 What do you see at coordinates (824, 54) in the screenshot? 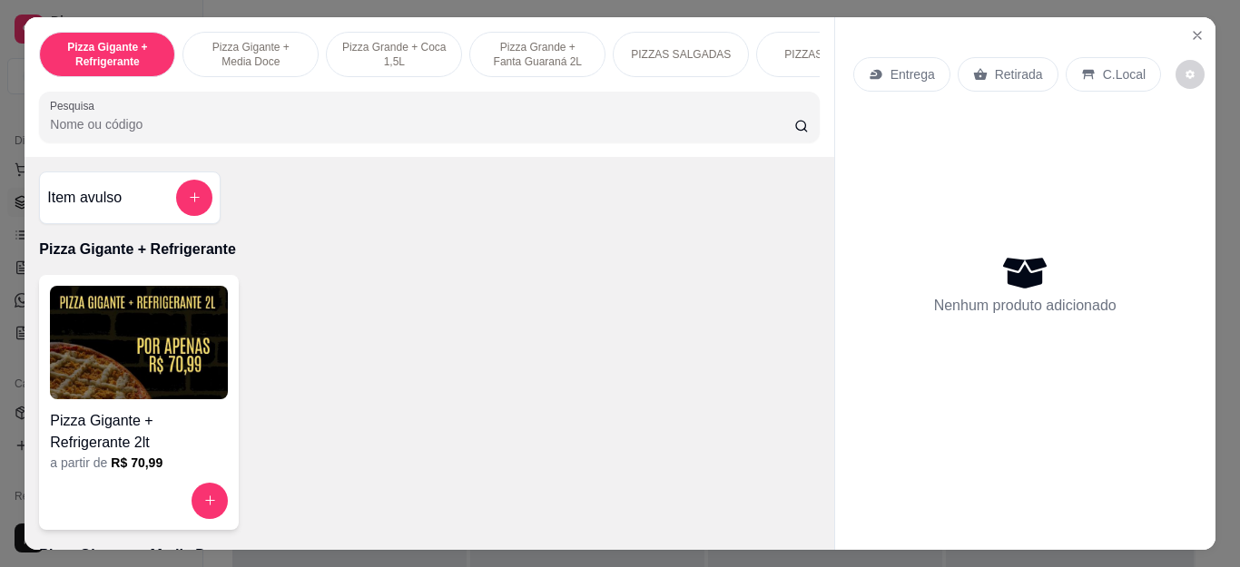
I see `p: PIZZAS DOCES` at bounding box center [824, 54].